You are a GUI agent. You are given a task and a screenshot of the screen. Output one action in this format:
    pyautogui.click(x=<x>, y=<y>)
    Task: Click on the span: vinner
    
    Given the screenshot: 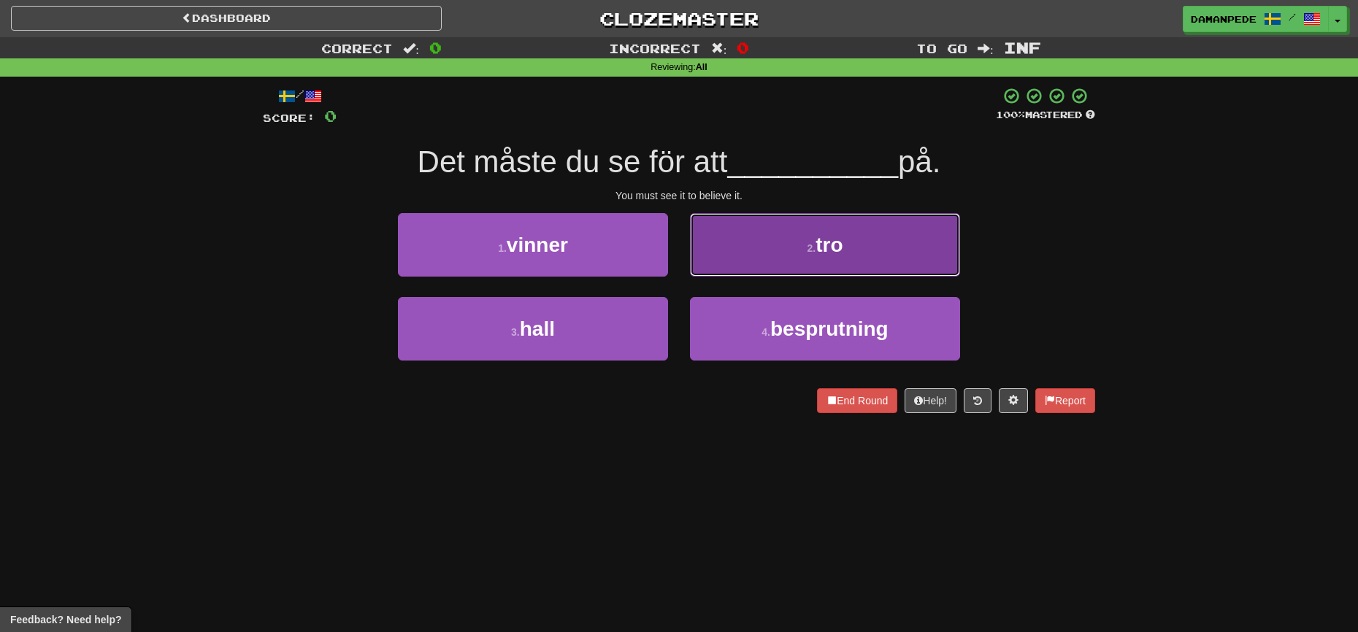 What is the action you would take?
    pyautogui.click(x=538, y=245)
    